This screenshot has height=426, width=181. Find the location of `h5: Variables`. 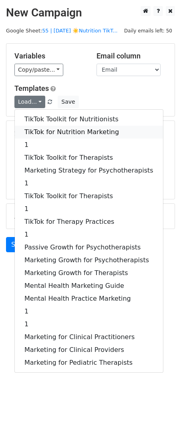

h5: Variables is located at coordinates (49, 56).